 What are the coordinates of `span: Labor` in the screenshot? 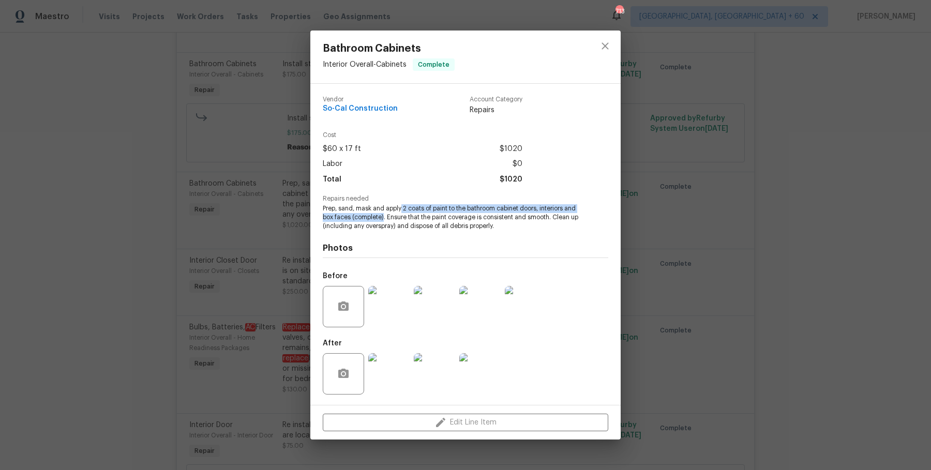 It's located at (332, 164).